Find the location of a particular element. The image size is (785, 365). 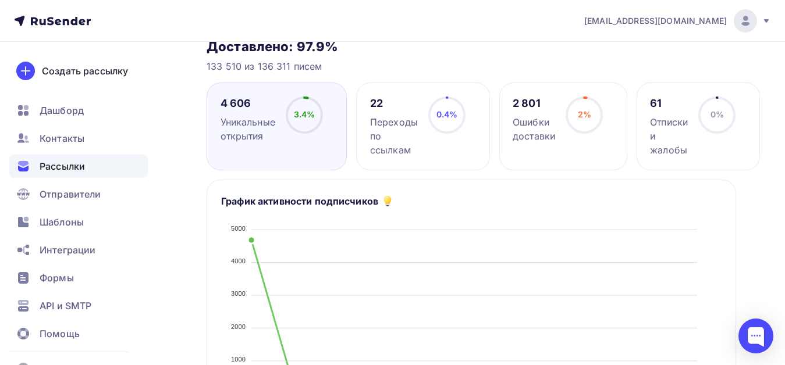

div: Создать рассылку is located at coordinates (85, 71).